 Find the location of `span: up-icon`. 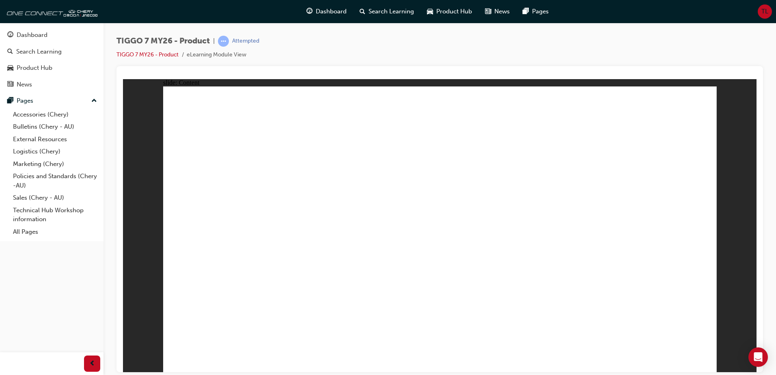

span: up-icon is located at coordinates (94, 101).